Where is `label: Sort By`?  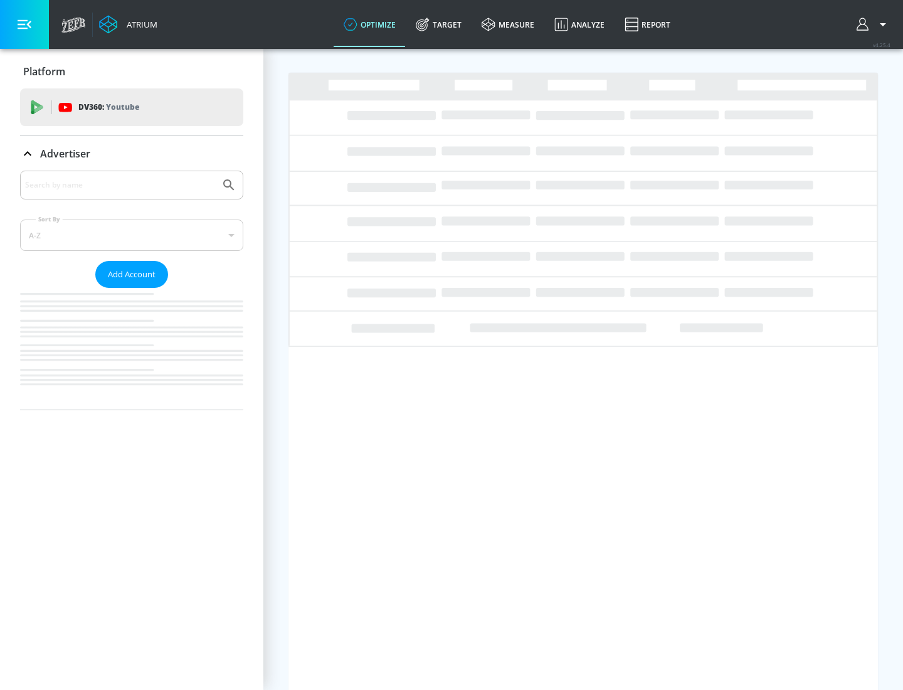 label: Sort By is located at coordinates (49, 219).